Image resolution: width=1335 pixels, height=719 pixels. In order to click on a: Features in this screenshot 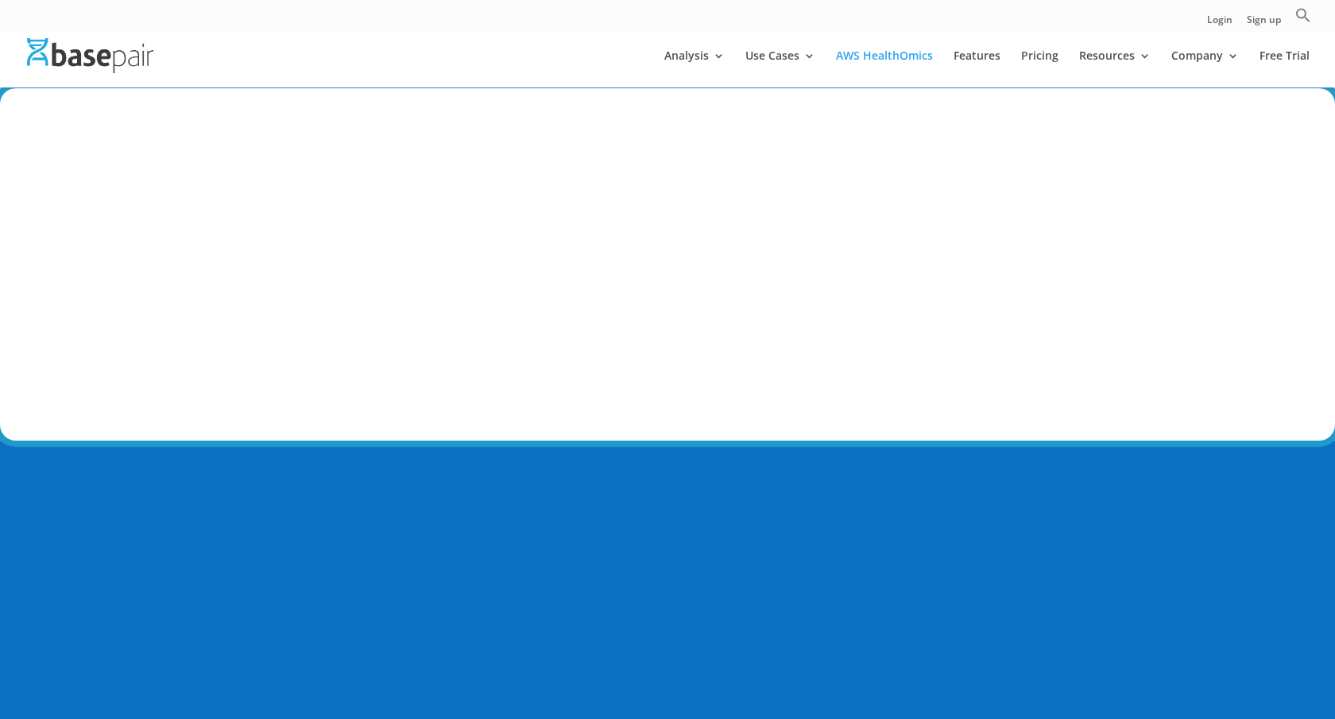, I will do `click(977, 68)`.